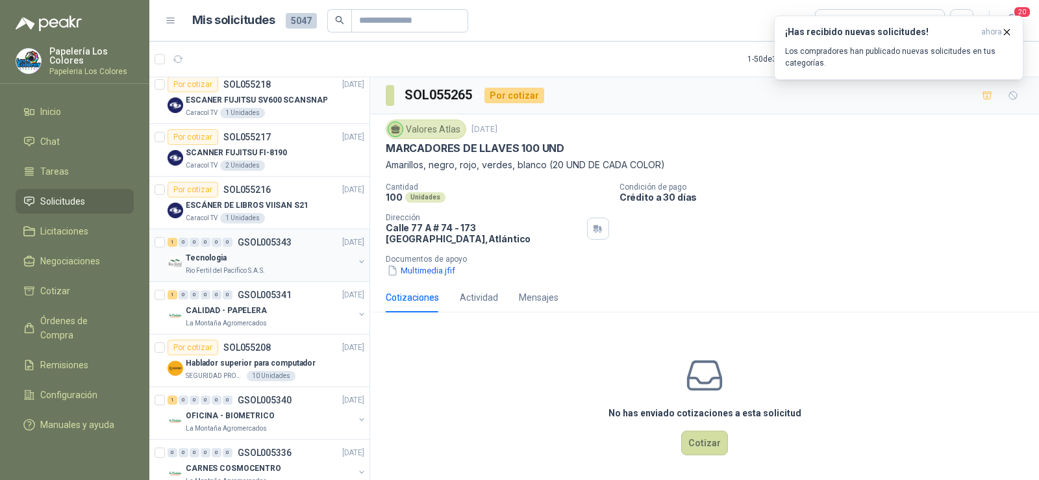 This screenshot has width=1039, height=480. What do you see at coordinates (340, 20) in the screenshot?
I see `span: search` at bounding box center [340, 20].